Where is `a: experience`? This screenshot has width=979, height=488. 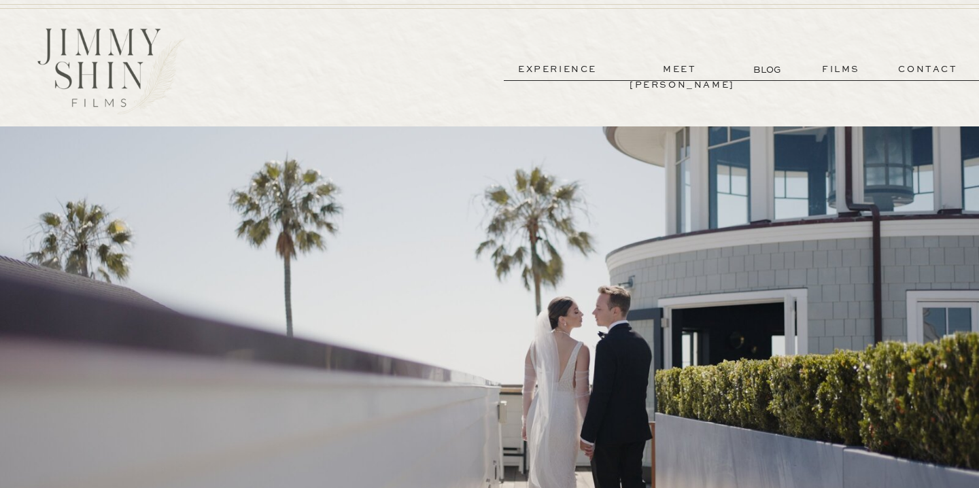
a: experience is located at coordinates (558, 69).